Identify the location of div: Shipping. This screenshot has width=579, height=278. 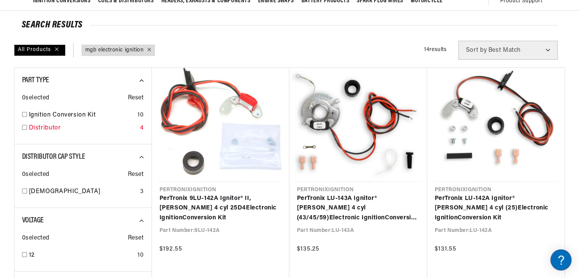
(76, 119).